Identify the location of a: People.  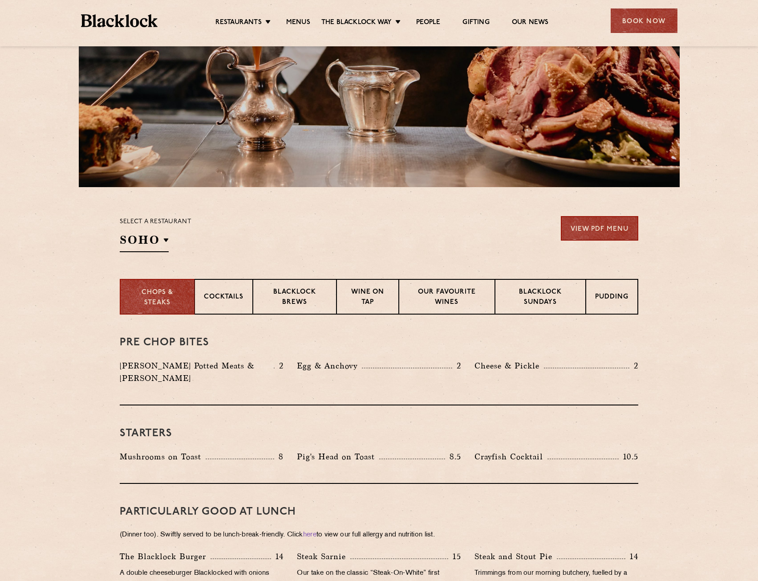
(428, 23).